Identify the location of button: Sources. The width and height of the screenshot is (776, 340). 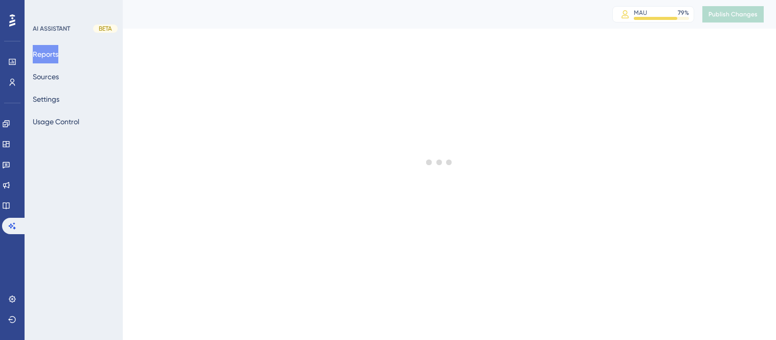
(46, 77).